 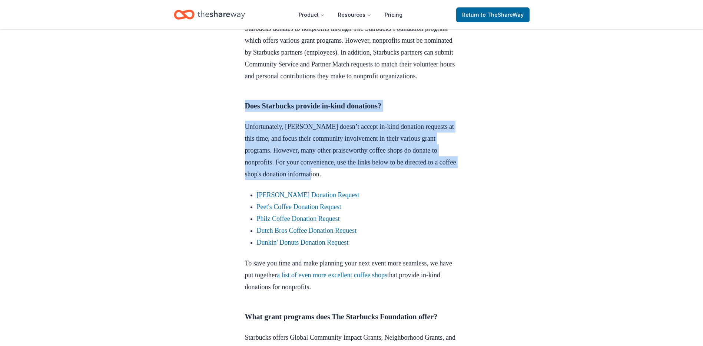 What do you see at coordinates (352, 52) in the screenshot?
I see `p: Starbucks donates to nonprofits through The Starbucks Foundation program which offers various gra...` at bounding box center [352, 52].